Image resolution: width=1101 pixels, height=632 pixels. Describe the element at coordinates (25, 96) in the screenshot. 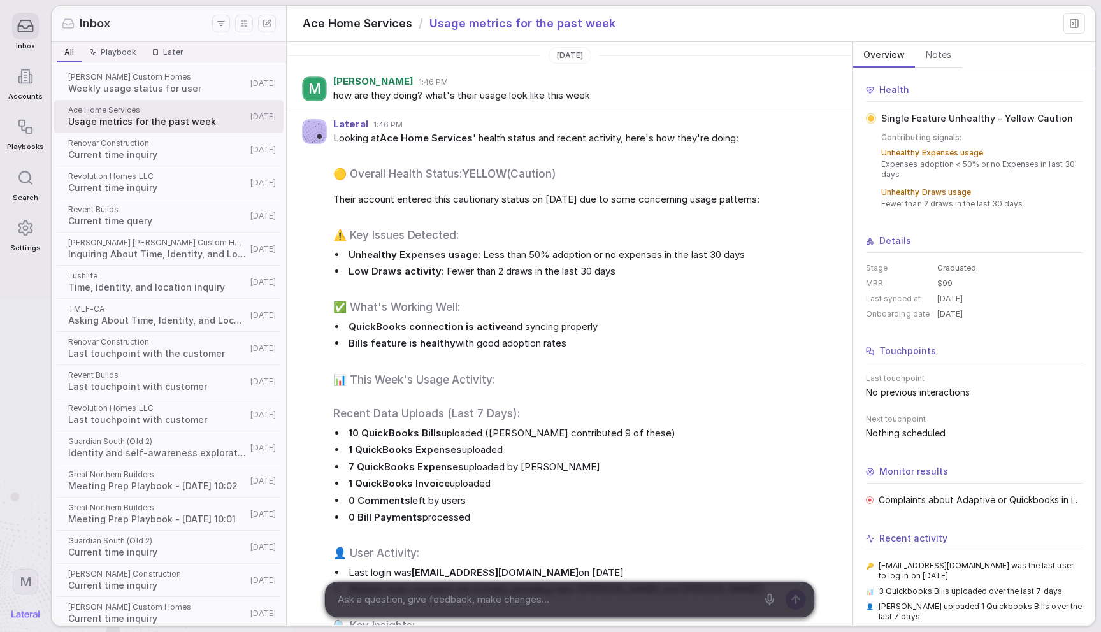

I see `span: Accounts` at that location.